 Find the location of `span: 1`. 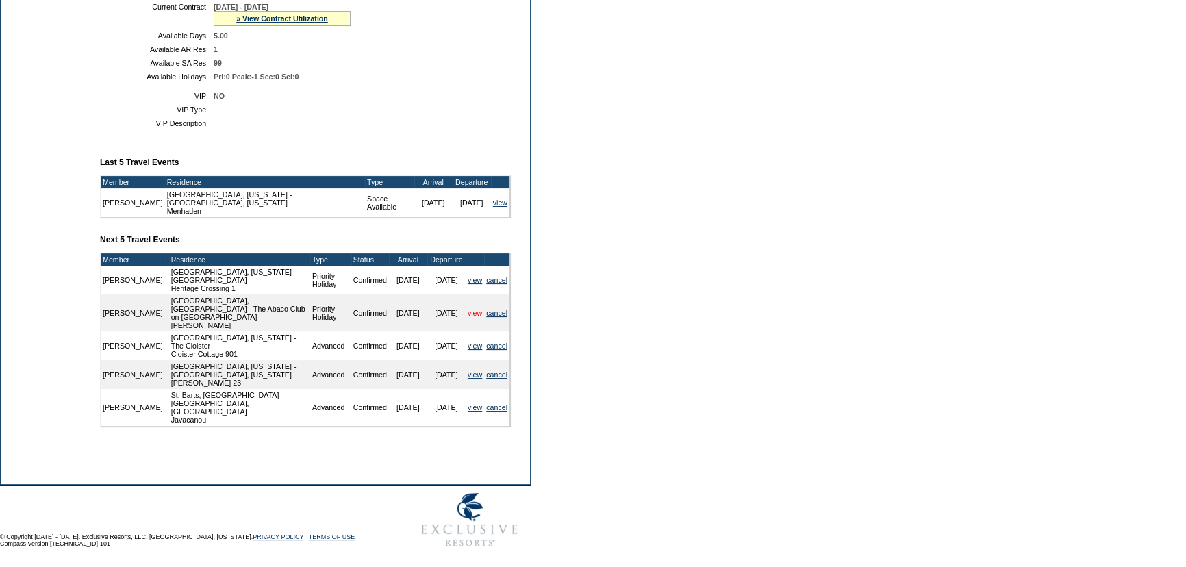

span: 1 is located at coordinates (216, 49).